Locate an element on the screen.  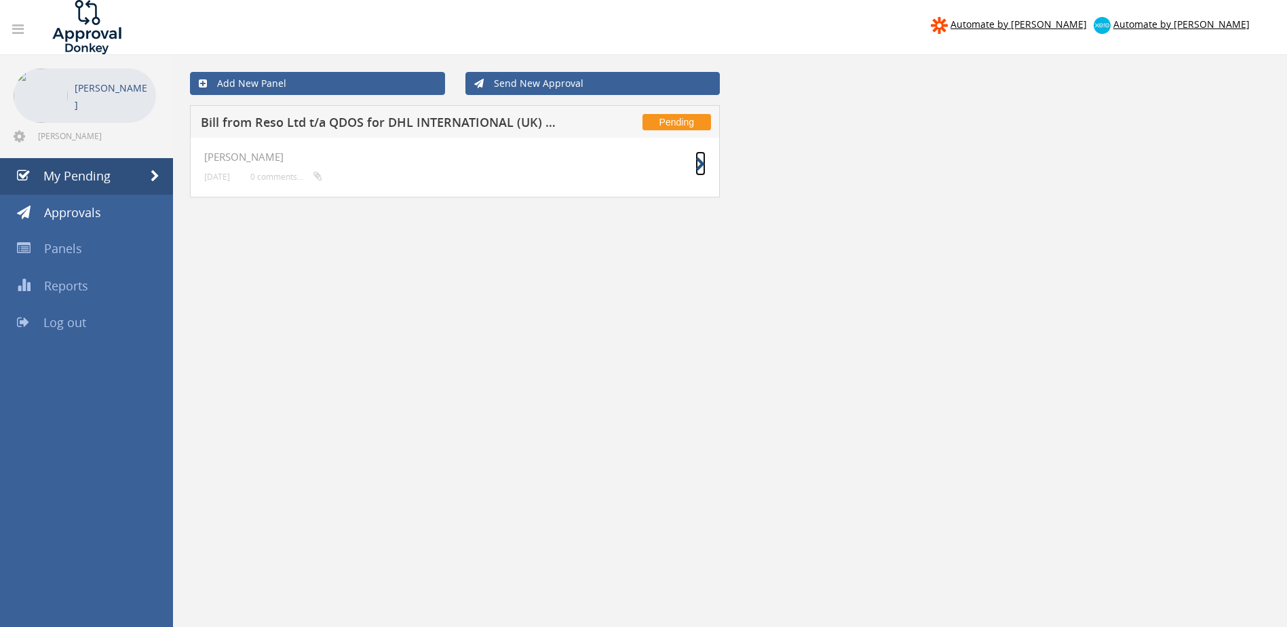
img: zapier-logomark.png is located at coordinates (939, 25).